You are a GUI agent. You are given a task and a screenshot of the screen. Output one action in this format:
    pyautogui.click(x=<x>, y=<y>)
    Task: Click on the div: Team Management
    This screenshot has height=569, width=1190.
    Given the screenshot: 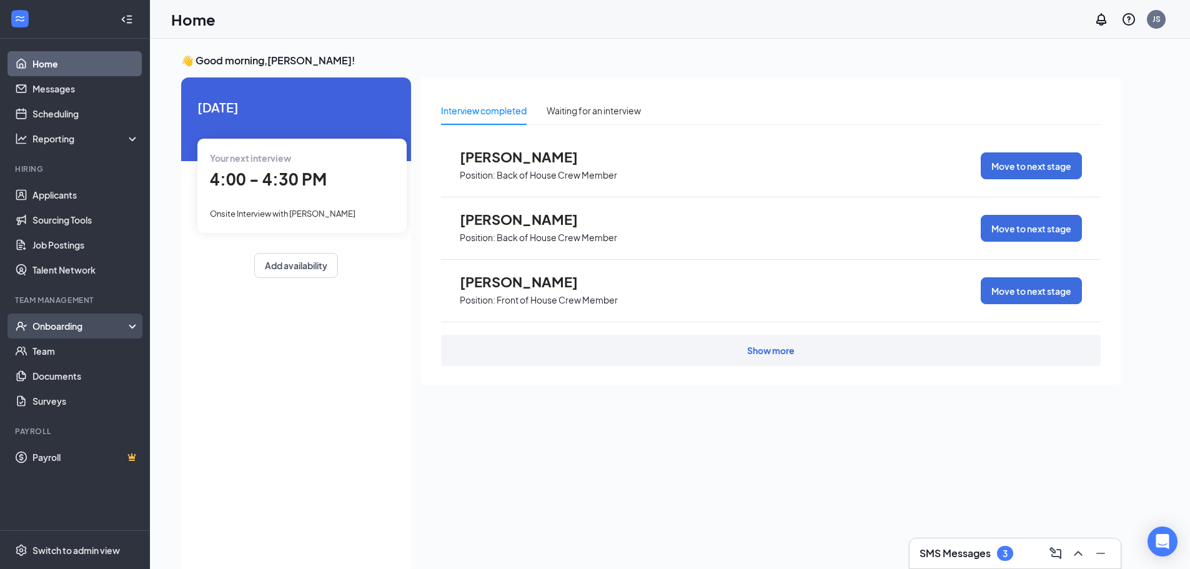 What is the action you would take?
    pyautogui.click(x=76, y=300)
    